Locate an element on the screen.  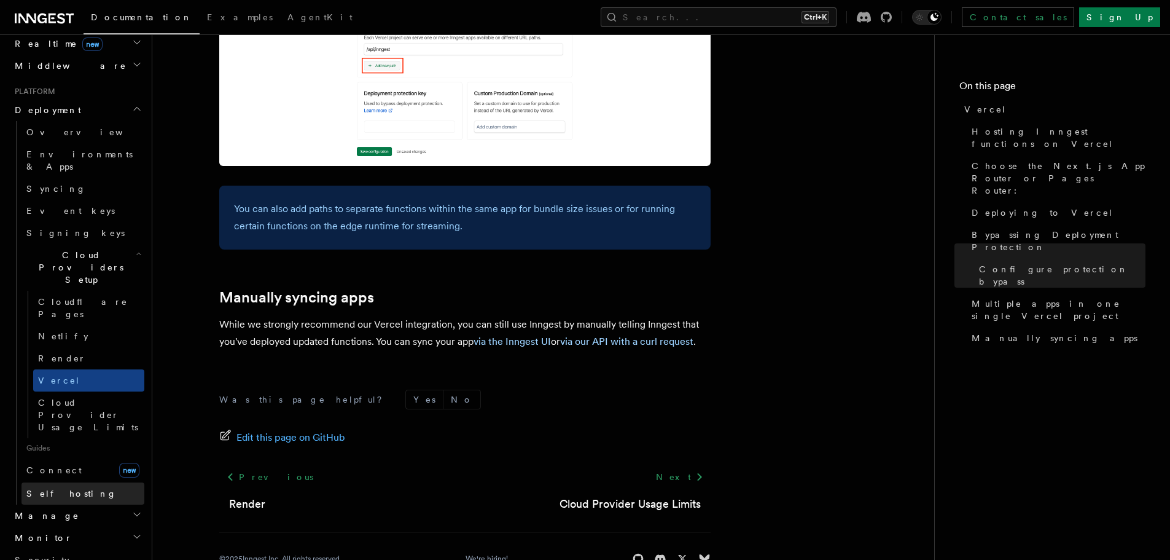
span: Multiple apps in one single Vercel project is located at coordinates (1058, 310).